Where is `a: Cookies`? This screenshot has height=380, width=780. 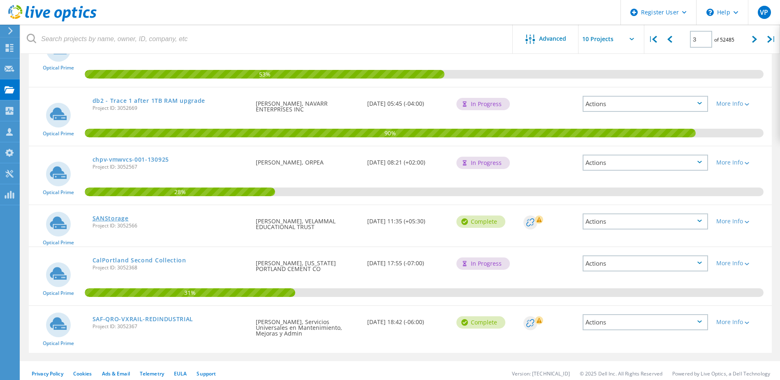 a: Cookies is located at coordinates (83, 374).